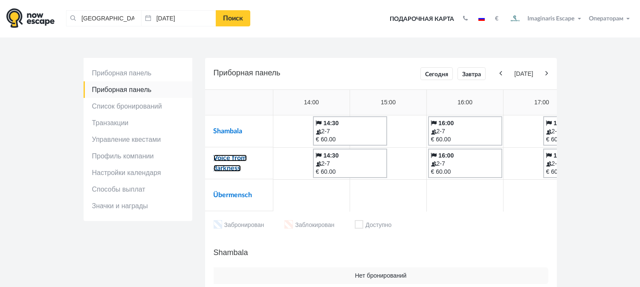 The height and width of the screenshot is (287, 640). What do you see at coordinates (138, 206) in the screenshot?
I see `a: Значки и награды` at bounding box center [138, 206].